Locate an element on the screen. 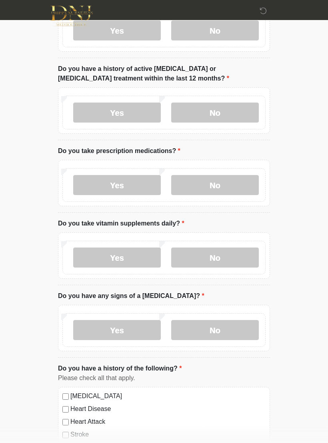 The image size is (328, 443). input: Heart Disease is located at coordinates (66, 410).